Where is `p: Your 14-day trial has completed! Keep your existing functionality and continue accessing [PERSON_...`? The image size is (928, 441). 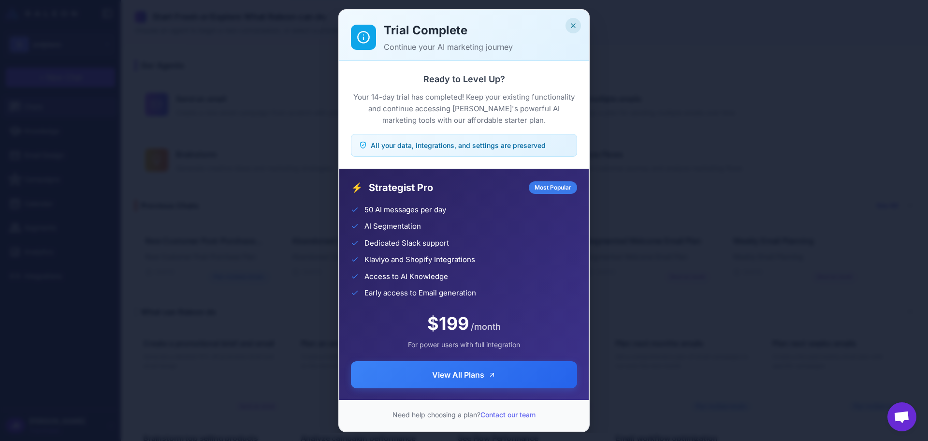 p: Your 14-day trial has completed! Keep your existing functionality and continue accessing [PERSON_... is located at coordinates (464, 109).